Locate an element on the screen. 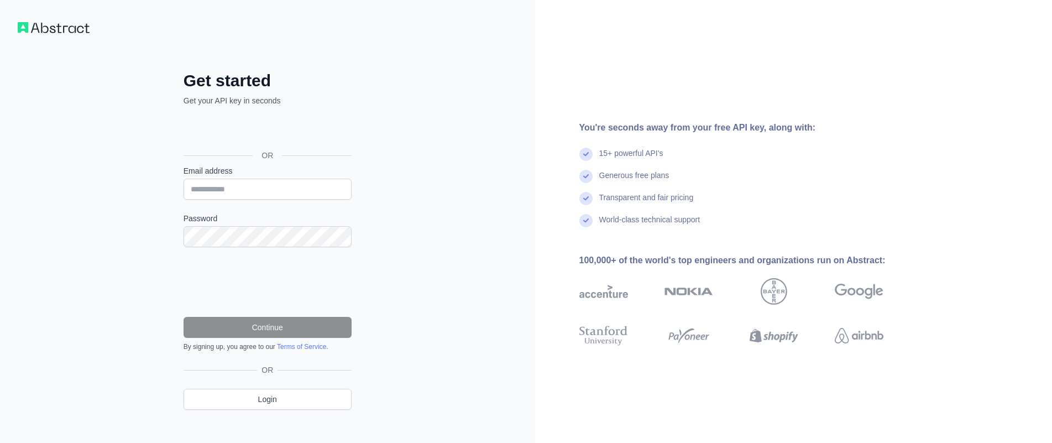  div: 100,000+ of the world's top engineers and organizations run on Abstract: is located at coordinates (749, 260).